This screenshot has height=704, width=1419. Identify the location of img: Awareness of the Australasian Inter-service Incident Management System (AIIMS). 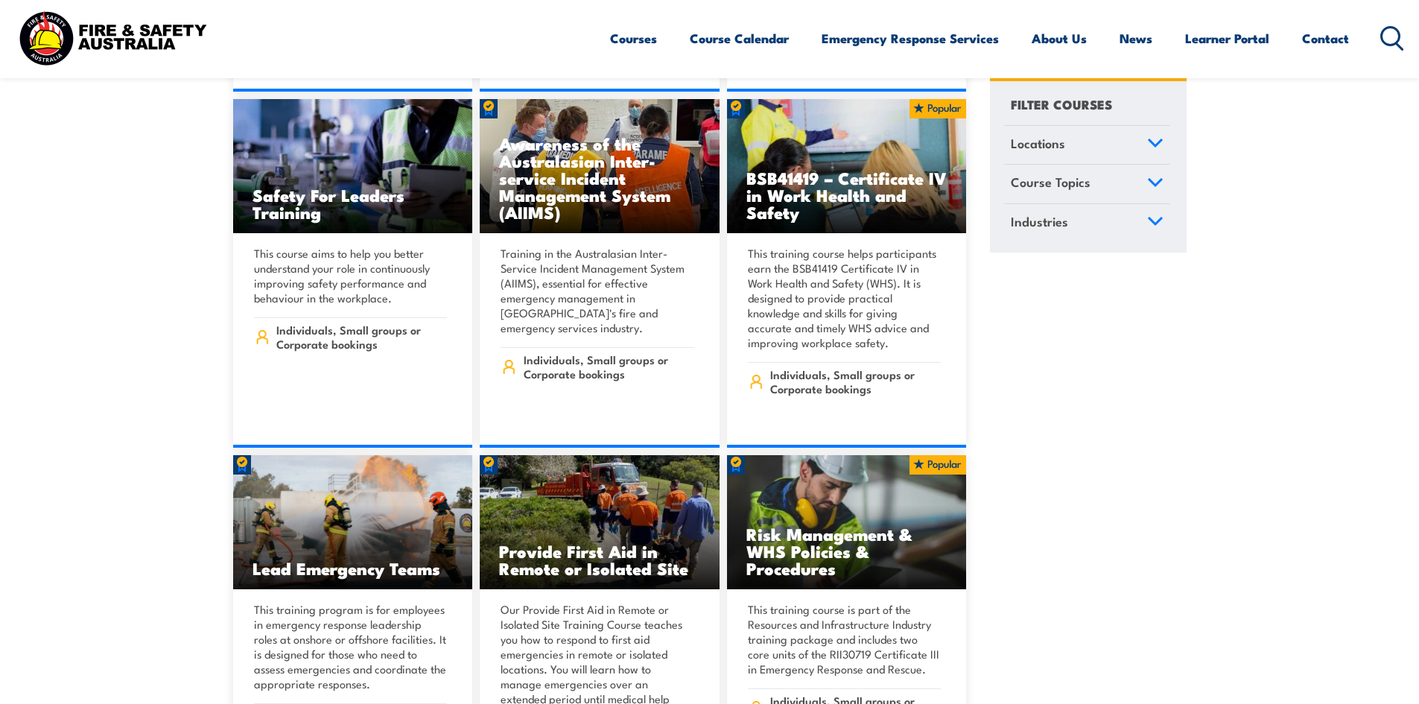
(600, 166).